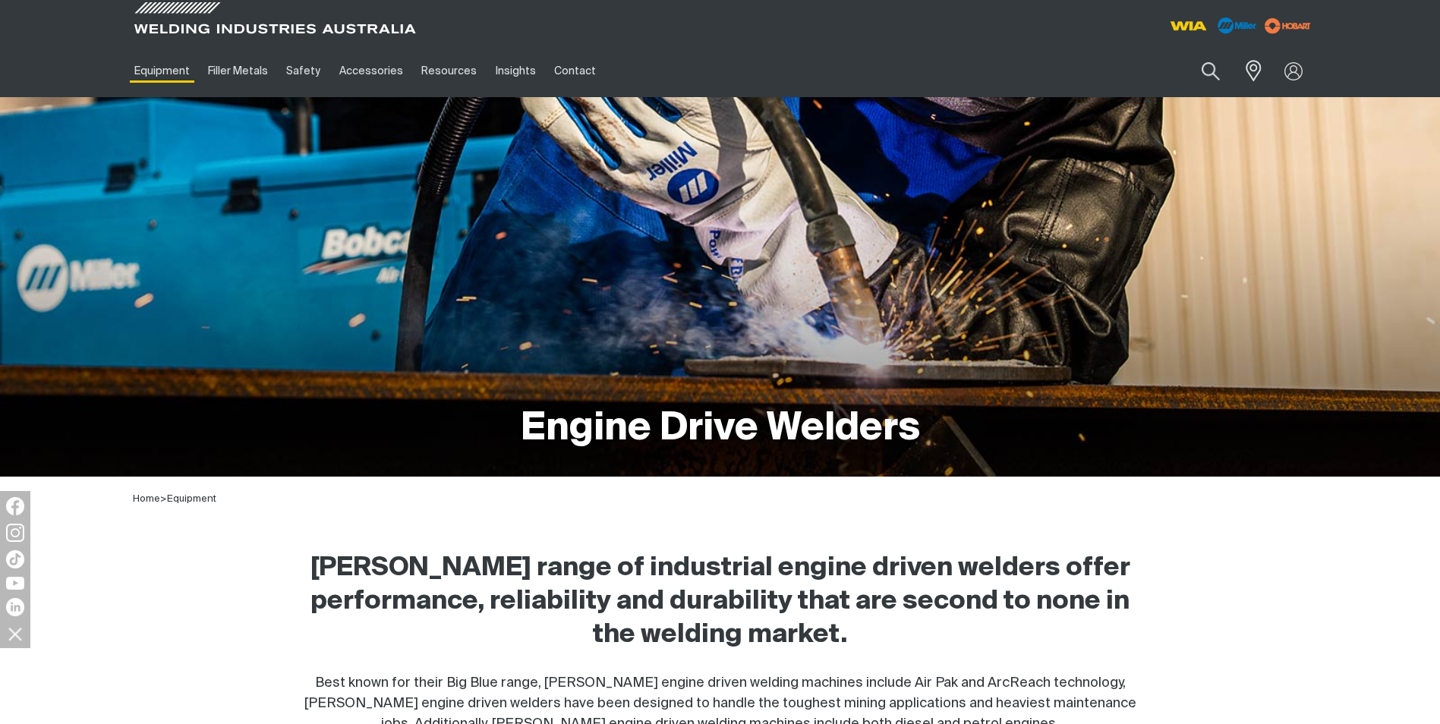 The width and height of the screenshot is (1440, 724). I want to click on img: Instagram, so click(15, 533).